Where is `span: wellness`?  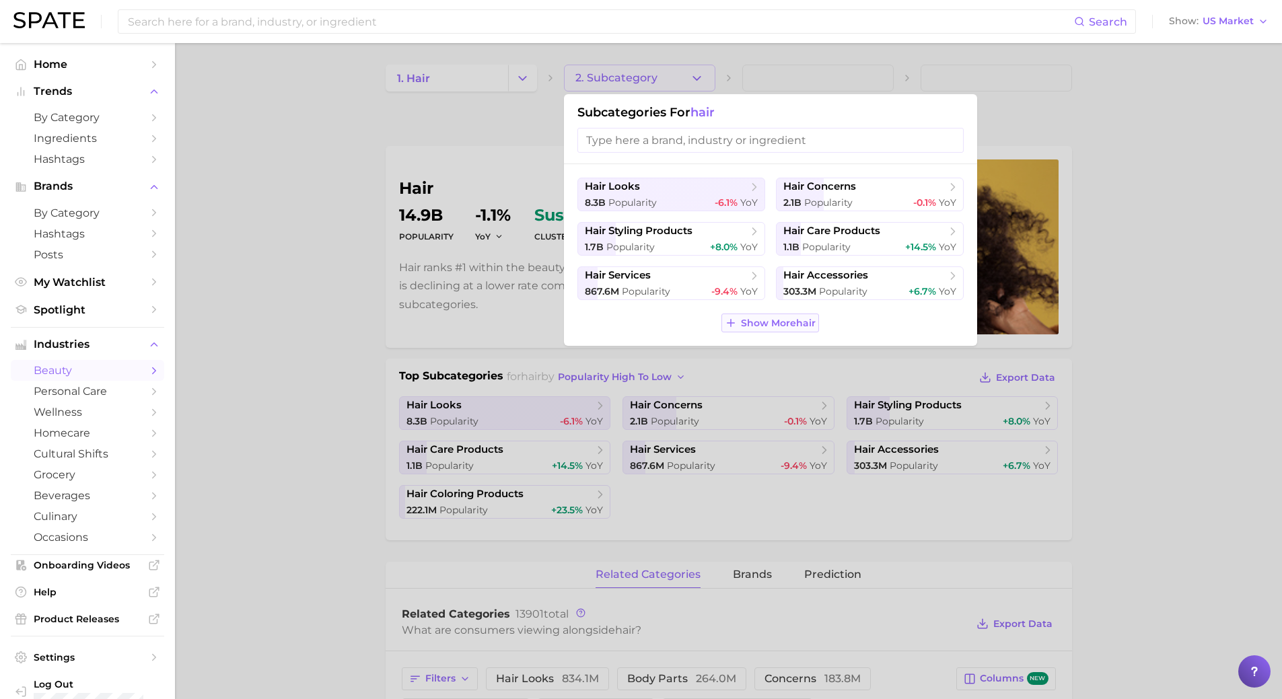
span: wellness is located at coordinates (87, 412).